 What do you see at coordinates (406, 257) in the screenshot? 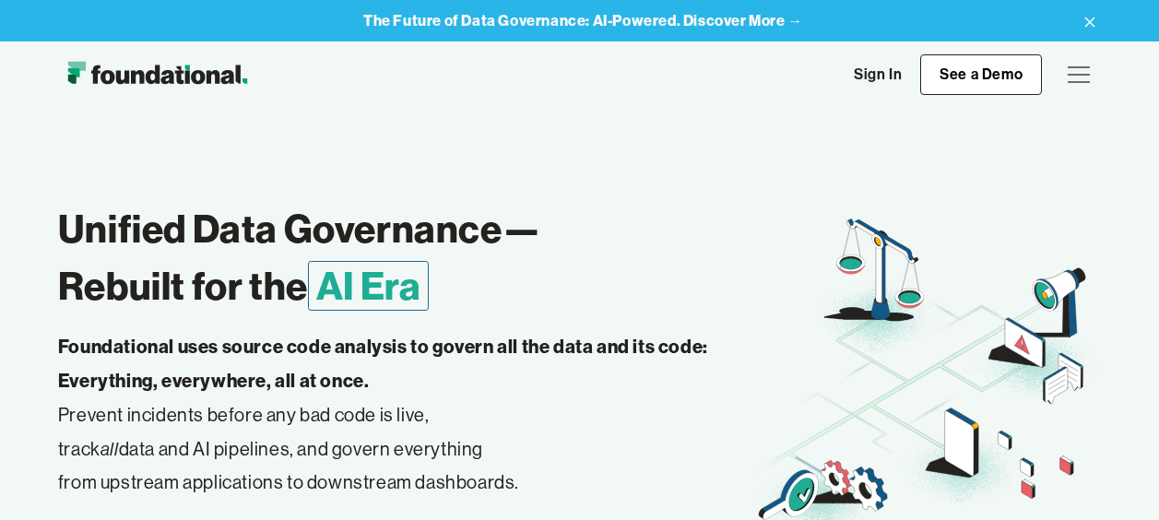
I see `h1: Unified Data Governance— Rebuilt for the` at bounding box center [406, 257].